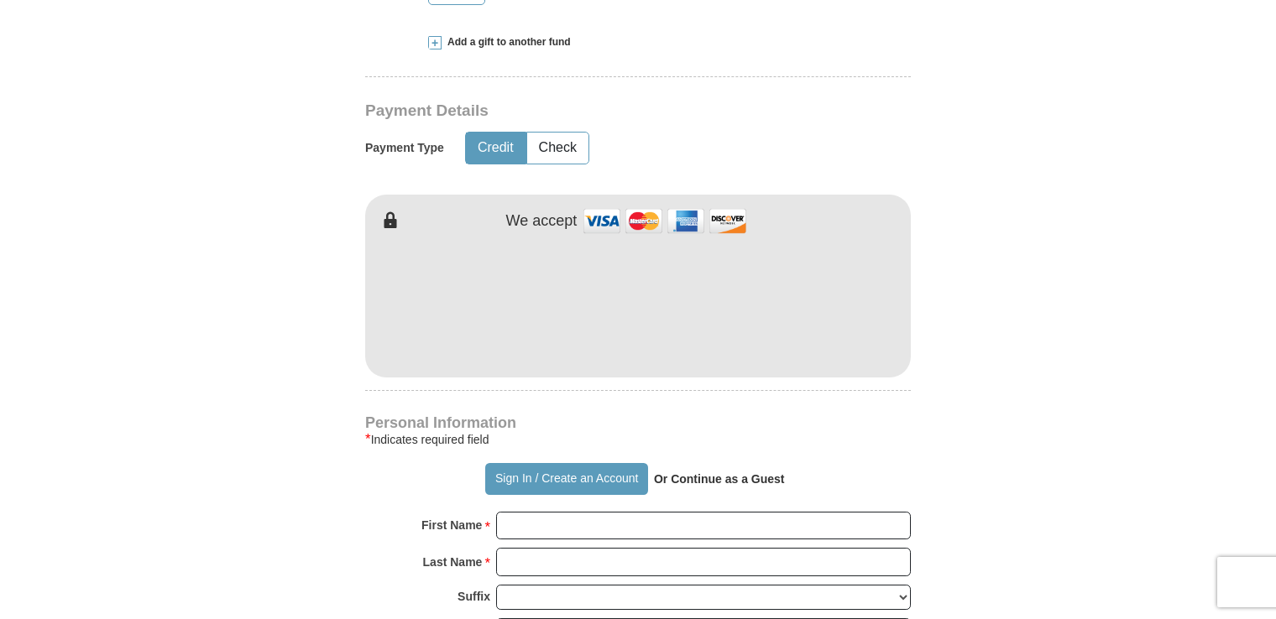  Describe the element at coordinates (452, 562) in the screenshot. I see `strong: Last Name` at that location.